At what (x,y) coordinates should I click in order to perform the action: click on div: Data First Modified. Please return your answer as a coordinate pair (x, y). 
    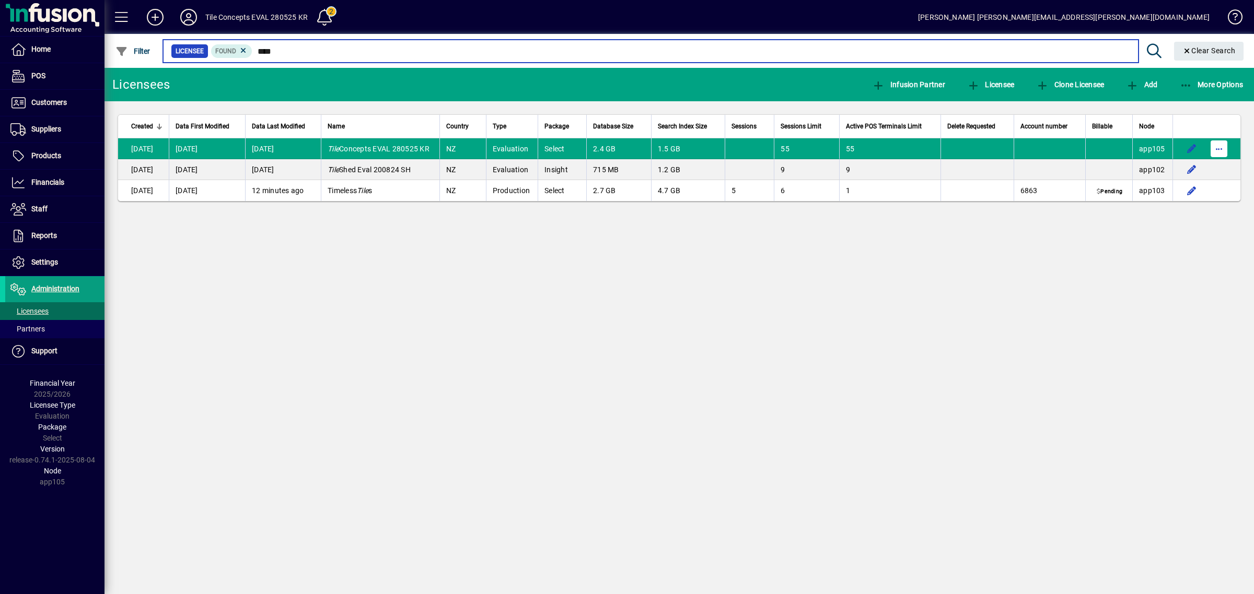
    Looking at the image, I should click on (207, 126).